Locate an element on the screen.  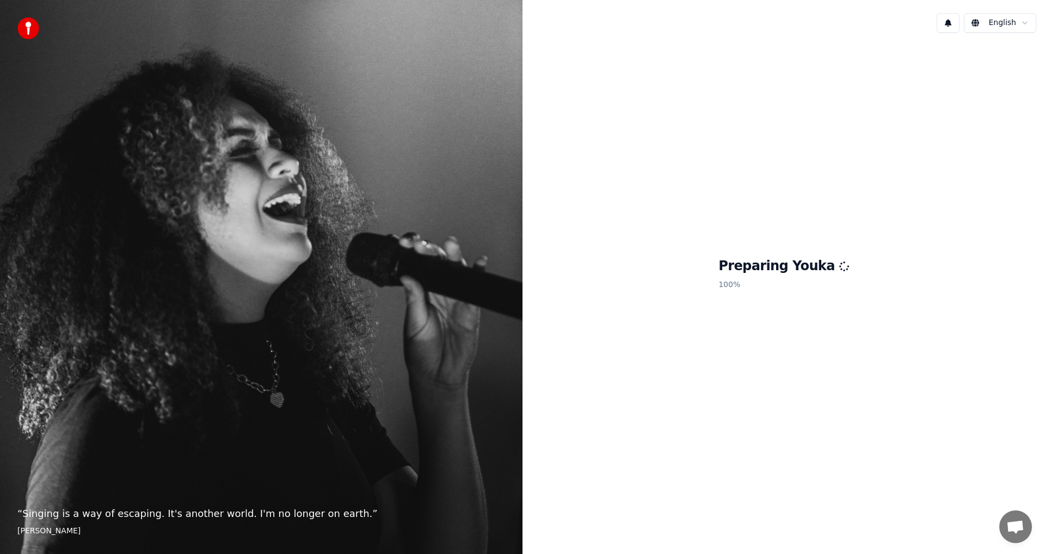
h1: Preparing Youka is located at coordinates (784, 266).